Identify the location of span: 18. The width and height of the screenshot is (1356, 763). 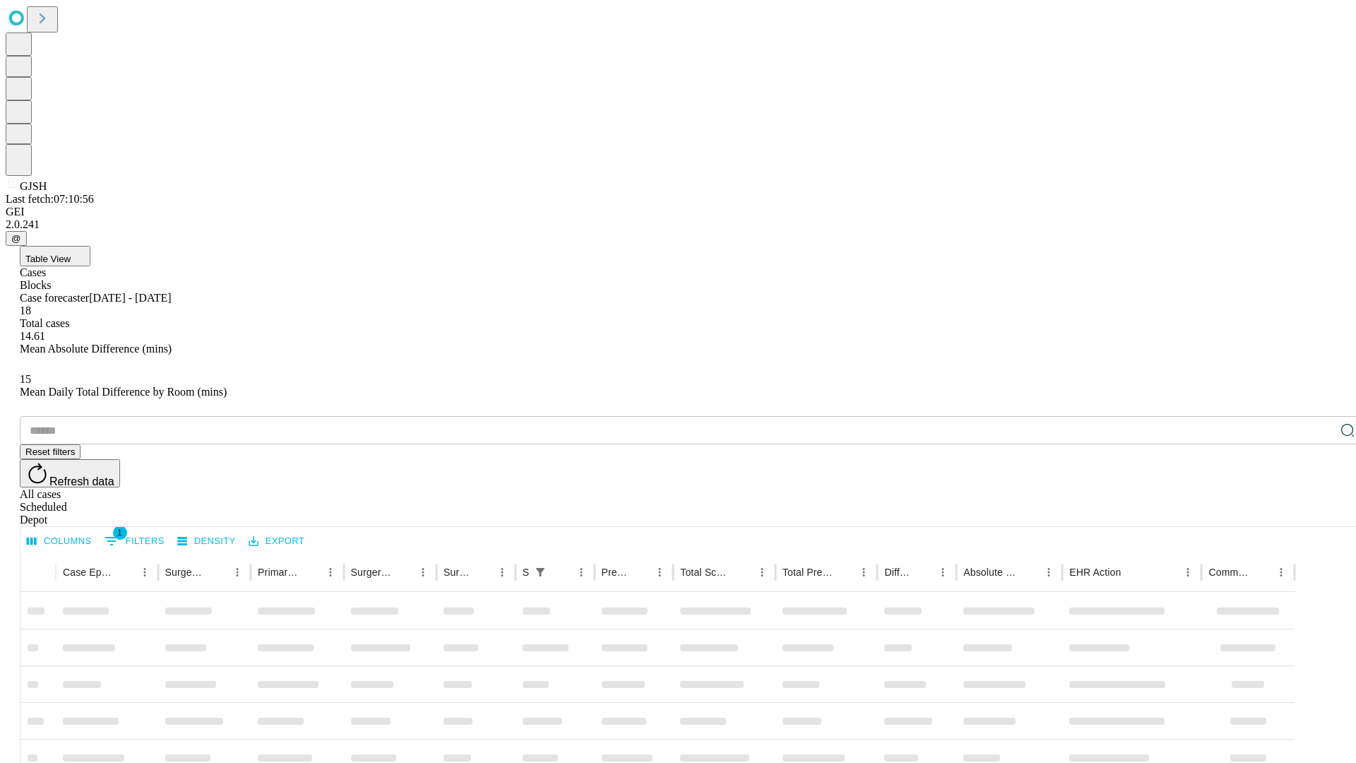
(25, 310).